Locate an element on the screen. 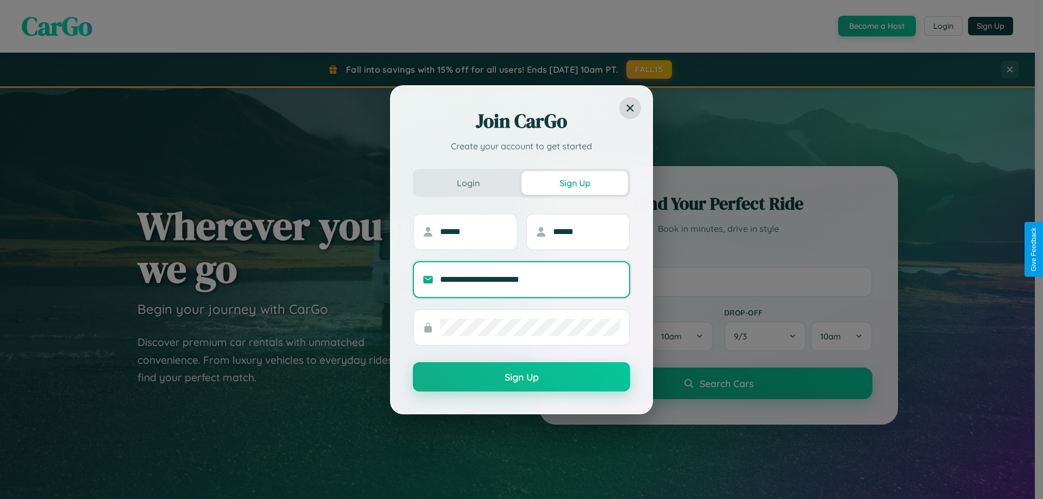  p: Create your account to get started is located at coordinates (522, 146).